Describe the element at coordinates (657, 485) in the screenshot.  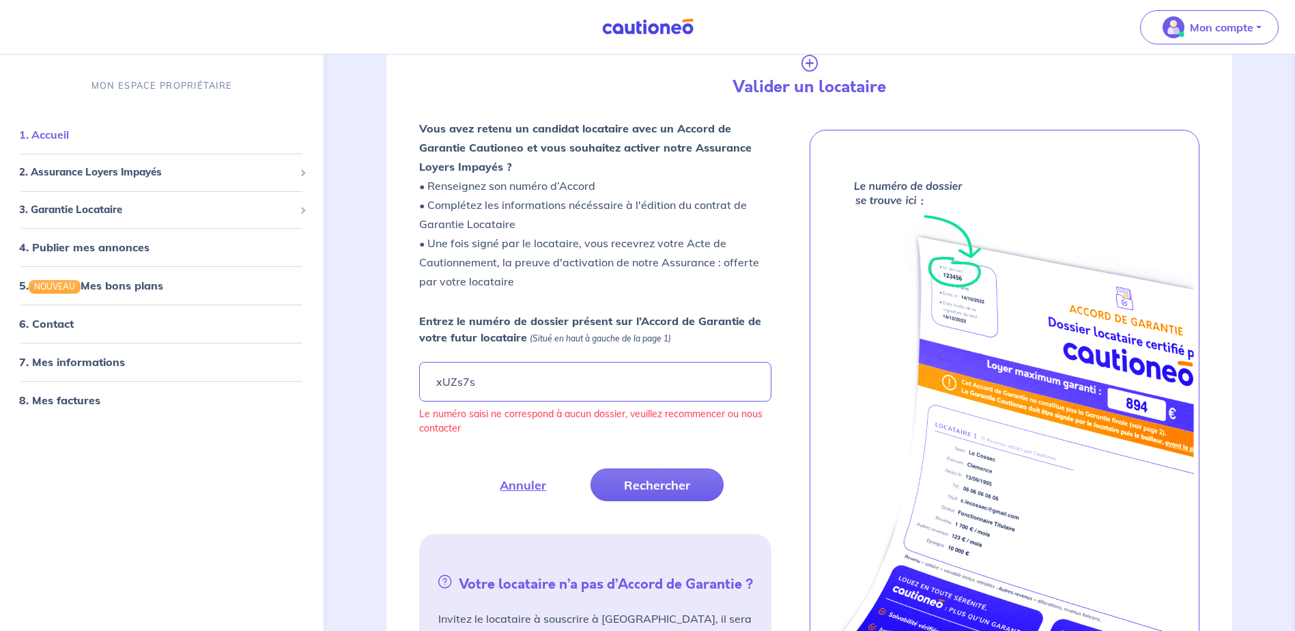
I see `button: Rechercher` at that location.